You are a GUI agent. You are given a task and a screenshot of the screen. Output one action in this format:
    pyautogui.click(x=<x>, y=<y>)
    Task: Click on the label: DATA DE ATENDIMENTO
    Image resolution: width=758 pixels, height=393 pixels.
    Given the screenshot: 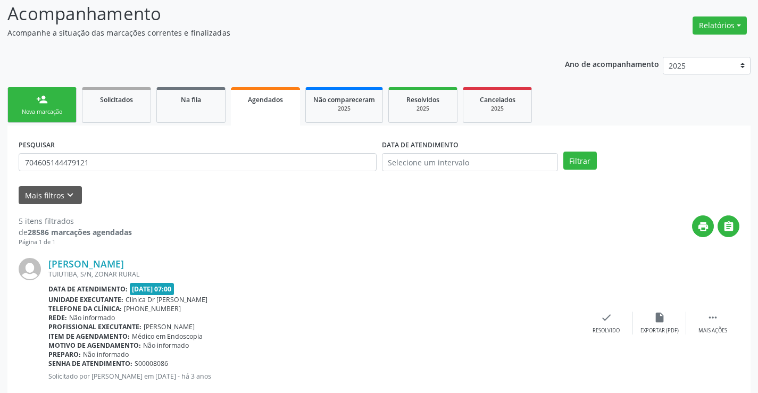 What is the action you would take?
    pyautogui.click(x=420, y=145)
    